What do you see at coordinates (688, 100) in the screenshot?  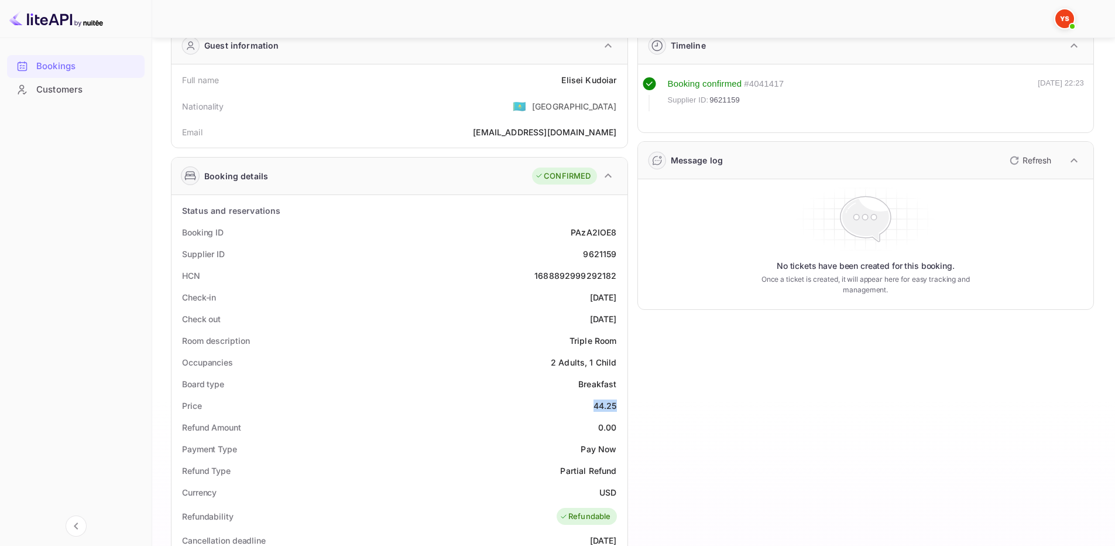 I see `span: Supplier ID:` at bounding box center [688, 100].